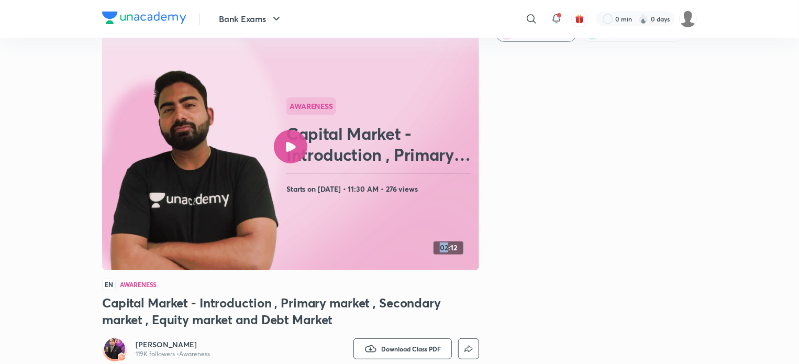 Image resolution: width=799 pixels, height=364 pixels. Describe the element at coordinates (411, 349) in the screenshot. I see `span: Download Class PDF` at that location.